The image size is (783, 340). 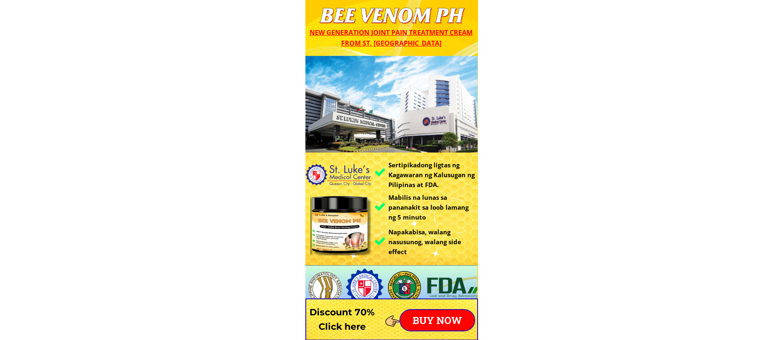 What do you see at coordinates (434, 175) in the screenshot?
I see `h3: Sertipikadong ligtas ng Kagawaran ng Kalusugan ng Pilipinas at FDA.` at bounding box center [434, 175].